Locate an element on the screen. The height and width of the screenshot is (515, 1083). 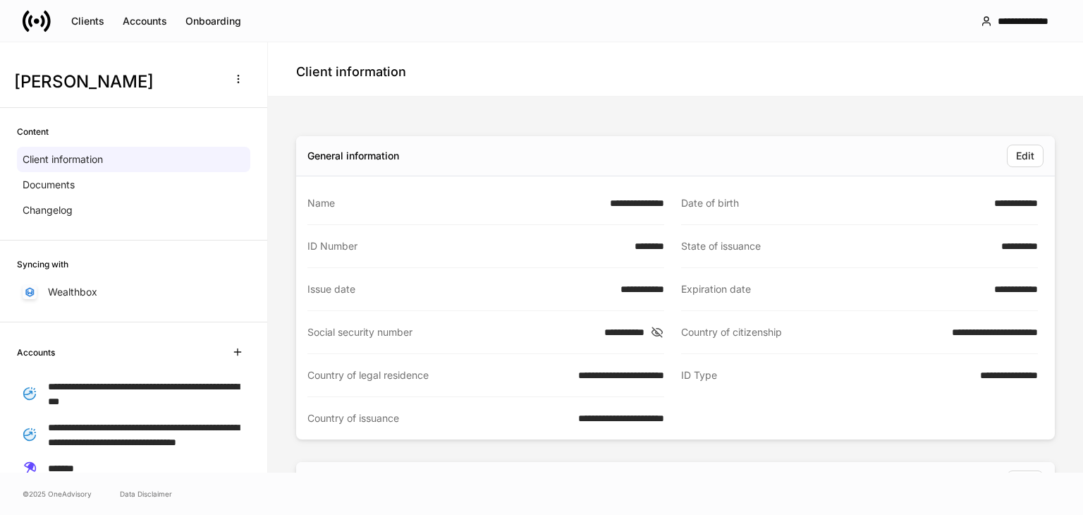
button: Onboarding is located at coordinates (213, 21).